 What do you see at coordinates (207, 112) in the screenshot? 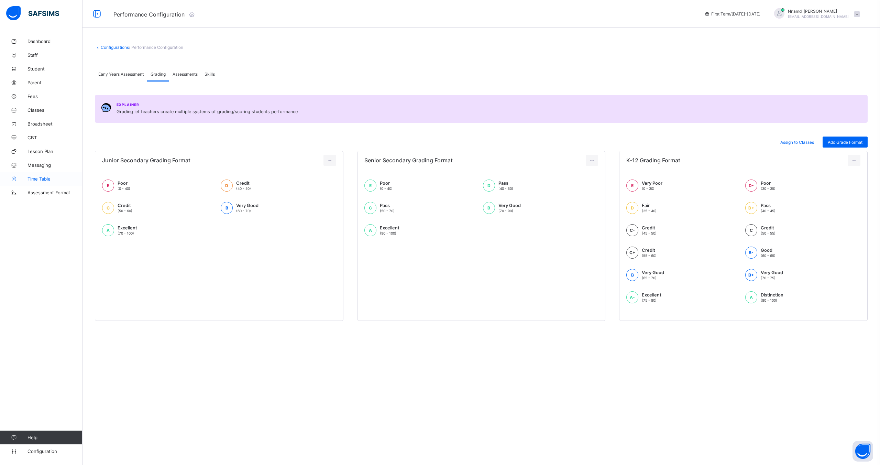
I see `span: Grading let teachers create multiple systems of grading/scoring students performance` at bounding box center [207, 112].